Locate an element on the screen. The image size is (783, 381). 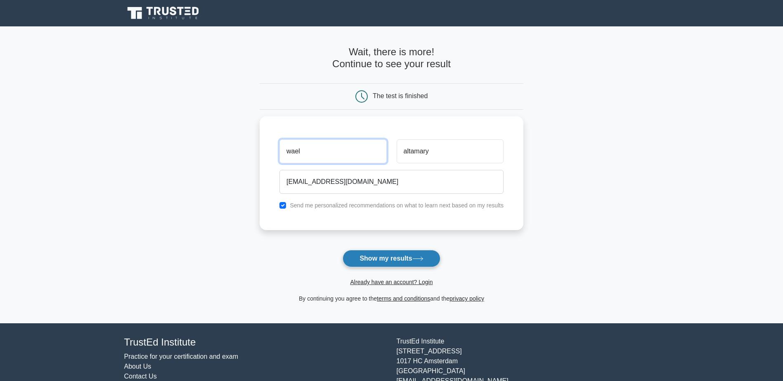
a: Already have an account? Login is located at coordinates (391, 282).